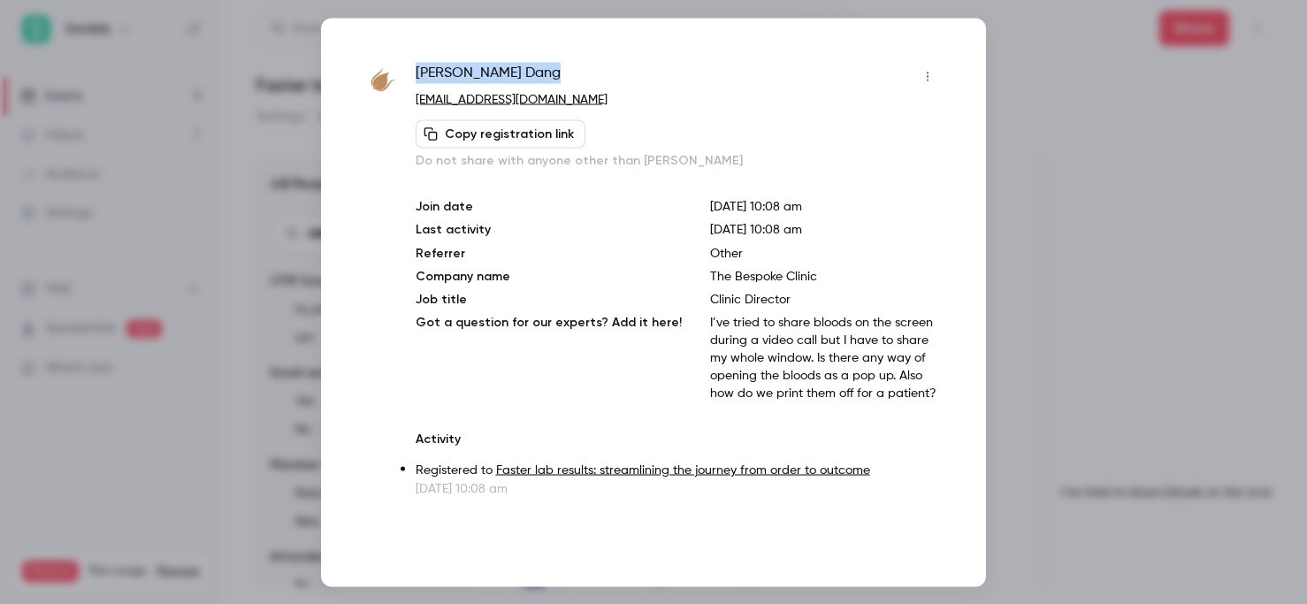  I want to click on p: Last activity, so click(548, 229).